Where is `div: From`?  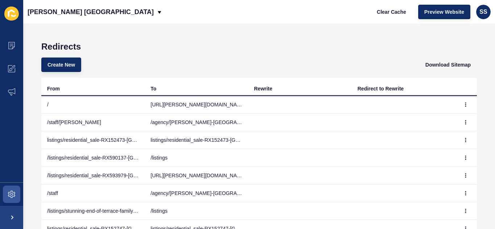 div: From is located at coordinates (53, 89).